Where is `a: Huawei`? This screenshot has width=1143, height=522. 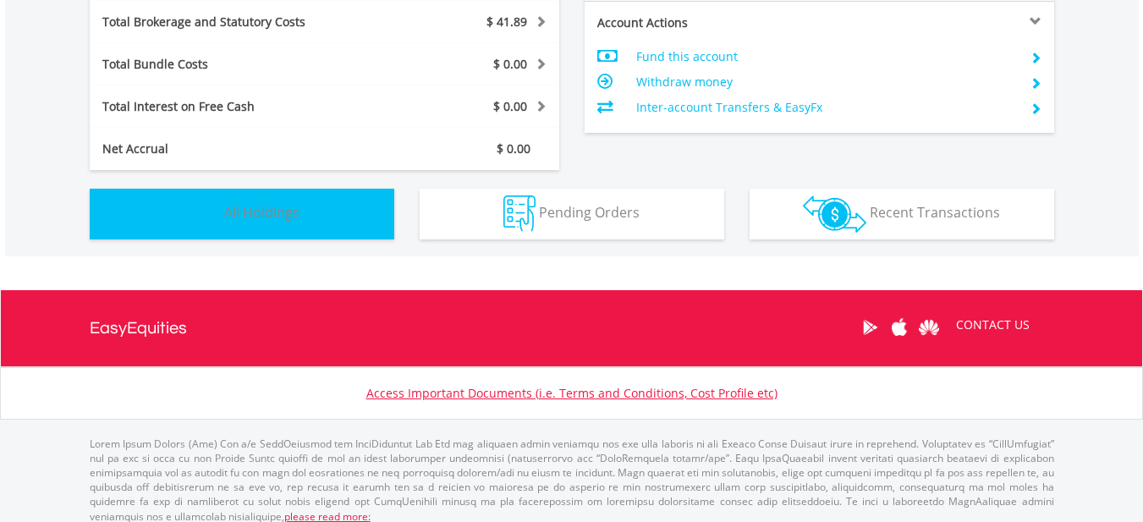 a: Huawei is located at coordinates (929, 327).